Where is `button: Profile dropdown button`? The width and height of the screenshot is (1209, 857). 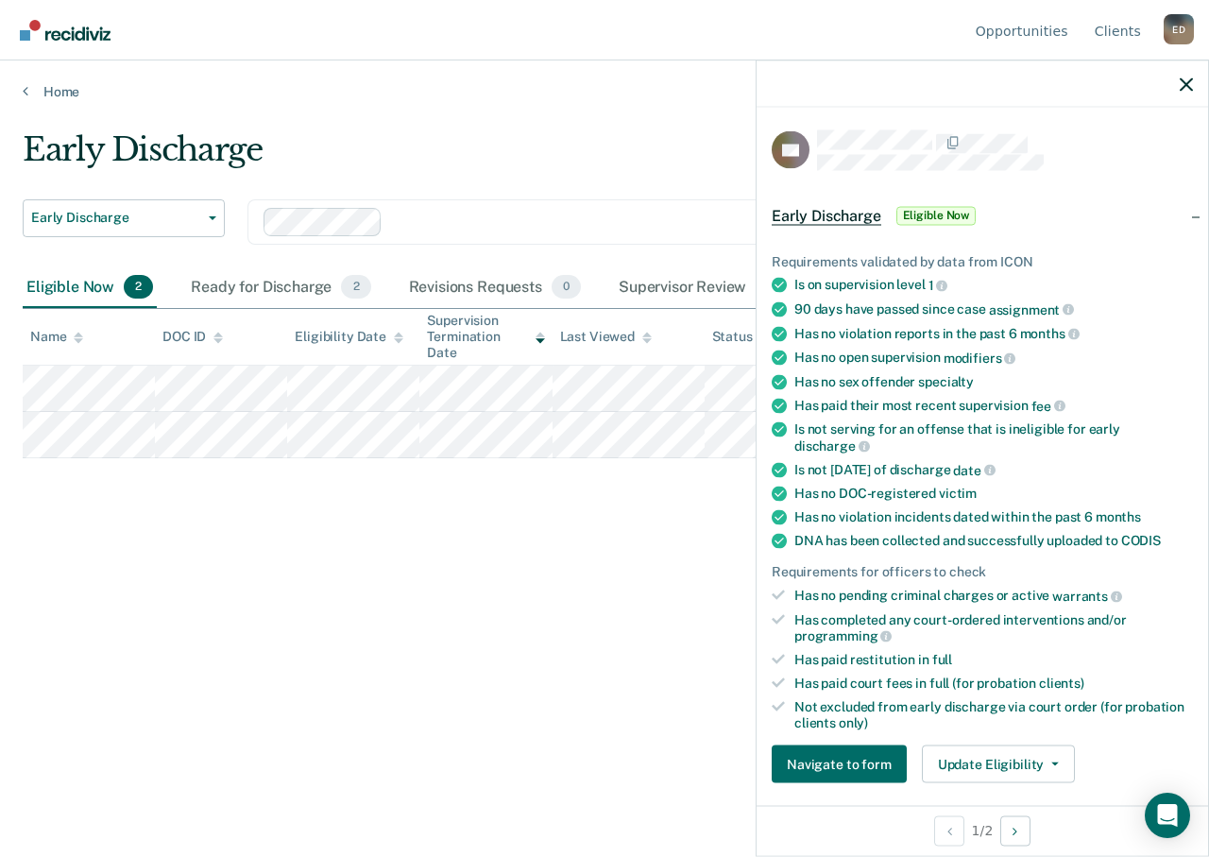
button: Profile dropdown button is located at coordinates (1179, 29).